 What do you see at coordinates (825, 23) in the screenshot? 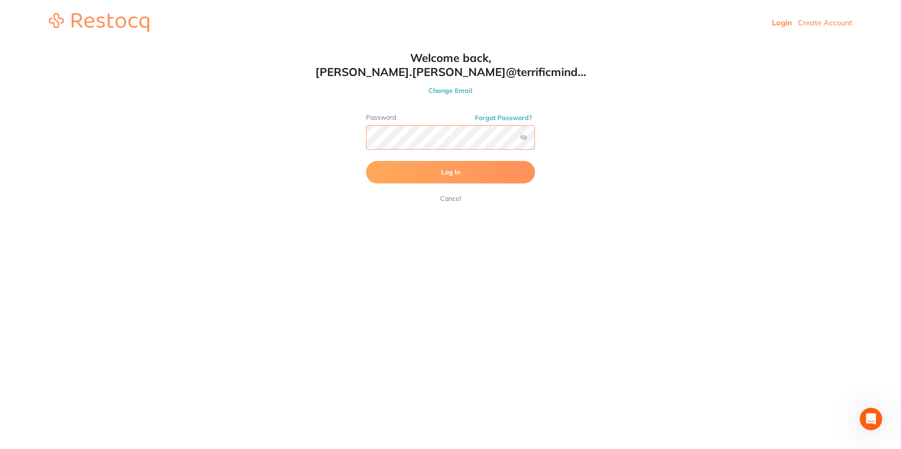
I see `a: Create Account` at bounding box center [825, 23].